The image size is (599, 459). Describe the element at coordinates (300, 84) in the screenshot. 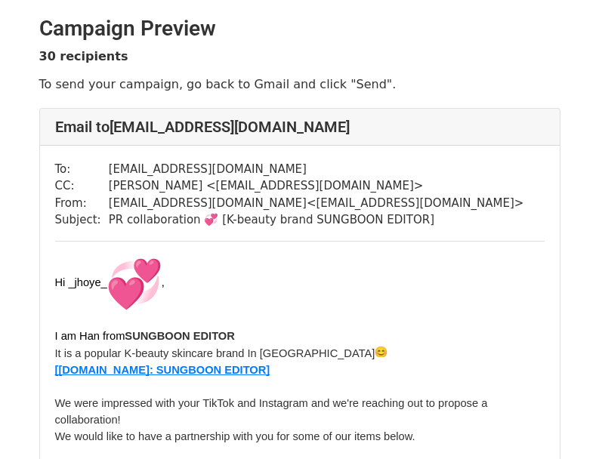

I see `p: To send your campaign, go back to Gmail and click "Send".` at that location.